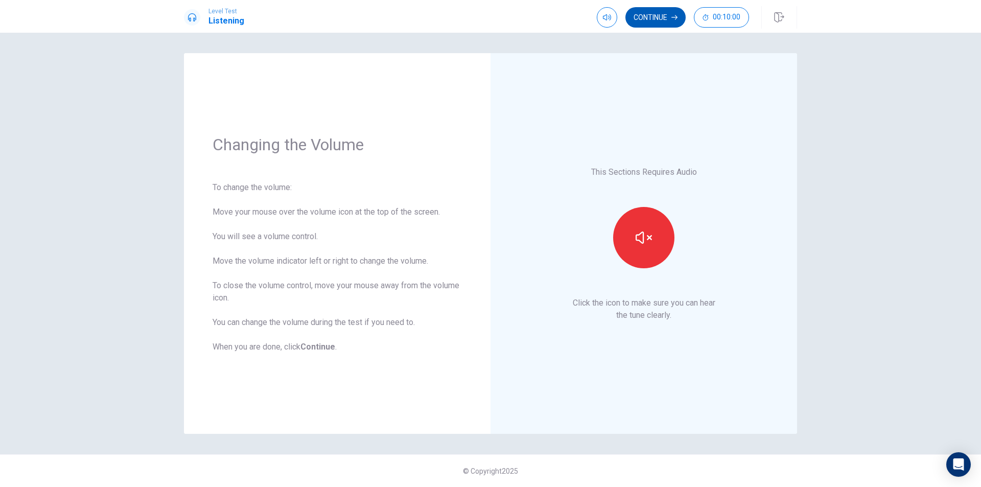 The height and width of the screenshot is (487, 981). I want to click on h1: Changing the Volume, so click(337, 145).